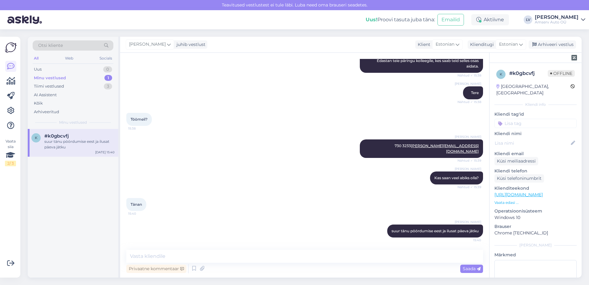  What do you see at coordinates (528, 20) in the screenshot?
I see `div: LV` at bounding box center [528, 20].